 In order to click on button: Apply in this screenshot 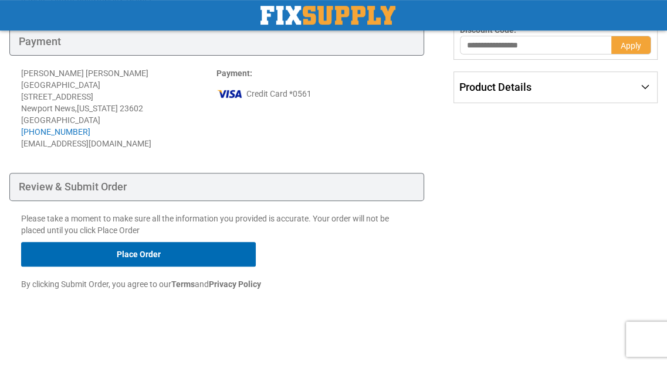, I will do `click(631, 45)`.